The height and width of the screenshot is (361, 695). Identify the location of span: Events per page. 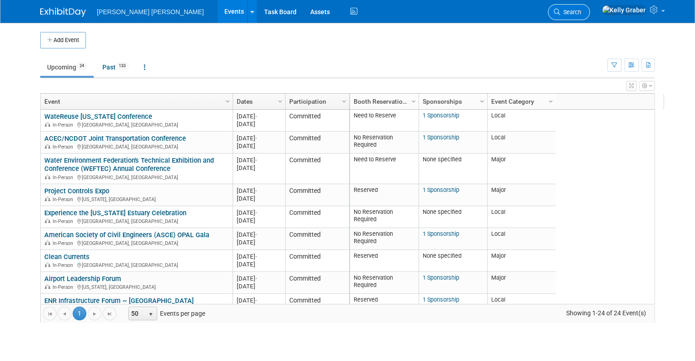
(165, 313).